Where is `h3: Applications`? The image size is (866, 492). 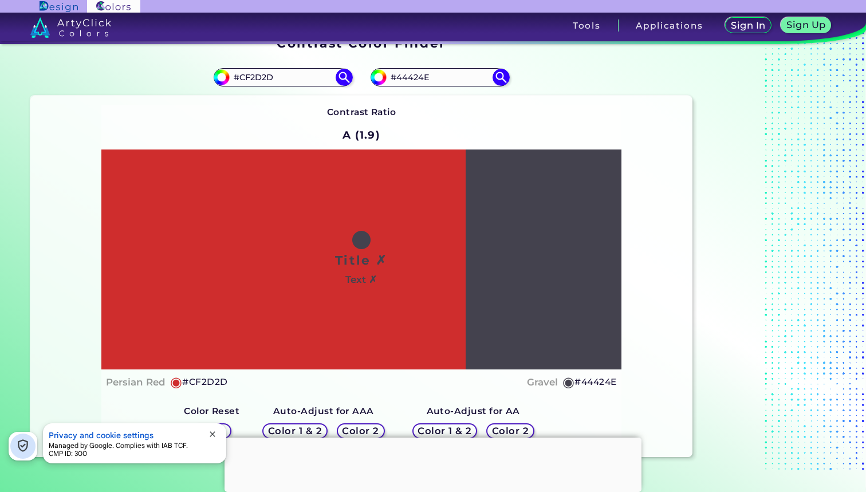
h3: Applications is located at coordinates (669, 25).